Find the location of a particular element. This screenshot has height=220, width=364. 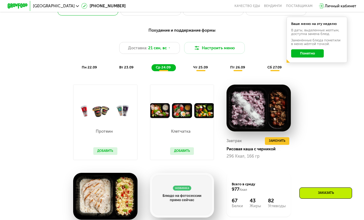

div: 67 is located at coordinates (237, 201).